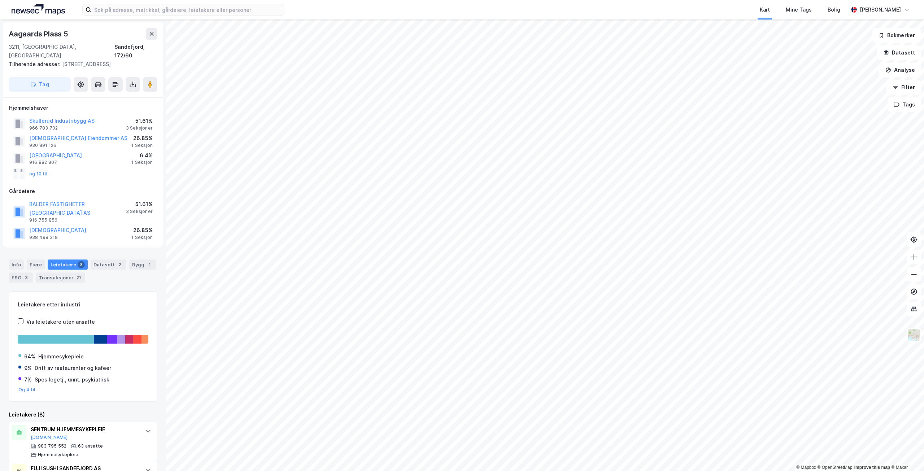 This screenshot has width=924, height=471. What do you see at coordinates (899, 53) in the screenshot?
I see `button: Datasett` at bounding box center [899, 53].